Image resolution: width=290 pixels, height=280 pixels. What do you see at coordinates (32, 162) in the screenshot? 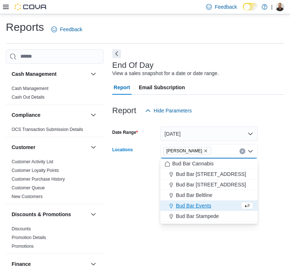
I see `a: Customer Activity List` at bounding box center [32, 162].